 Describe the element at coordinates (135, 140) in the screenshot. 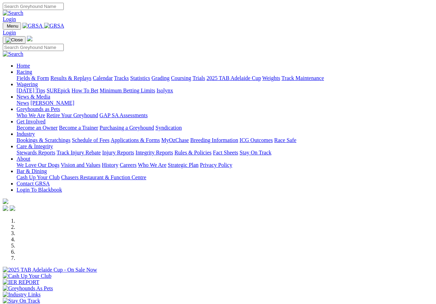

I see `a: Applications & Forms` at that location.